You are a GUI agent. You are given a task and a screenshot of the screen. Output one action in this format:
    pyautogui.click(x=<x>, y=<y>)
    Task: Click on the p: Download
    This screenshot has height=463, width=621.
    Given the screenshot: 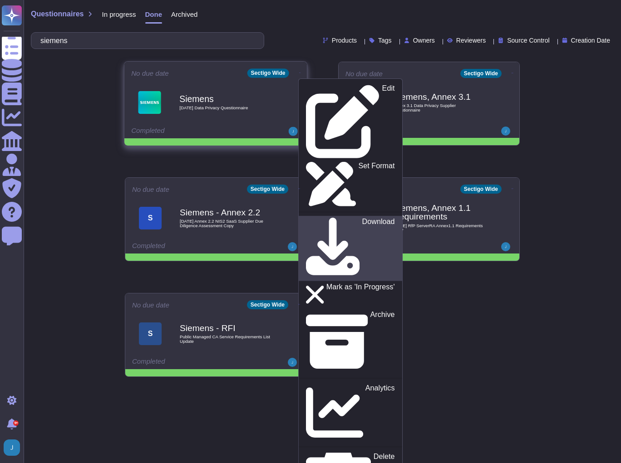 What is the action you would take?
    pyautogui.click(x=378, y=249)
    